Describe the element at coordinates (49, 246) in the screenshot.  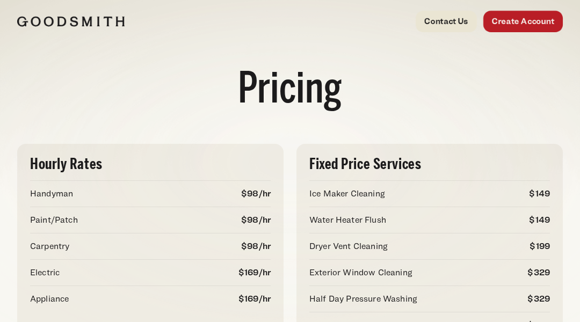
I see `p: Carpentry` at that location.